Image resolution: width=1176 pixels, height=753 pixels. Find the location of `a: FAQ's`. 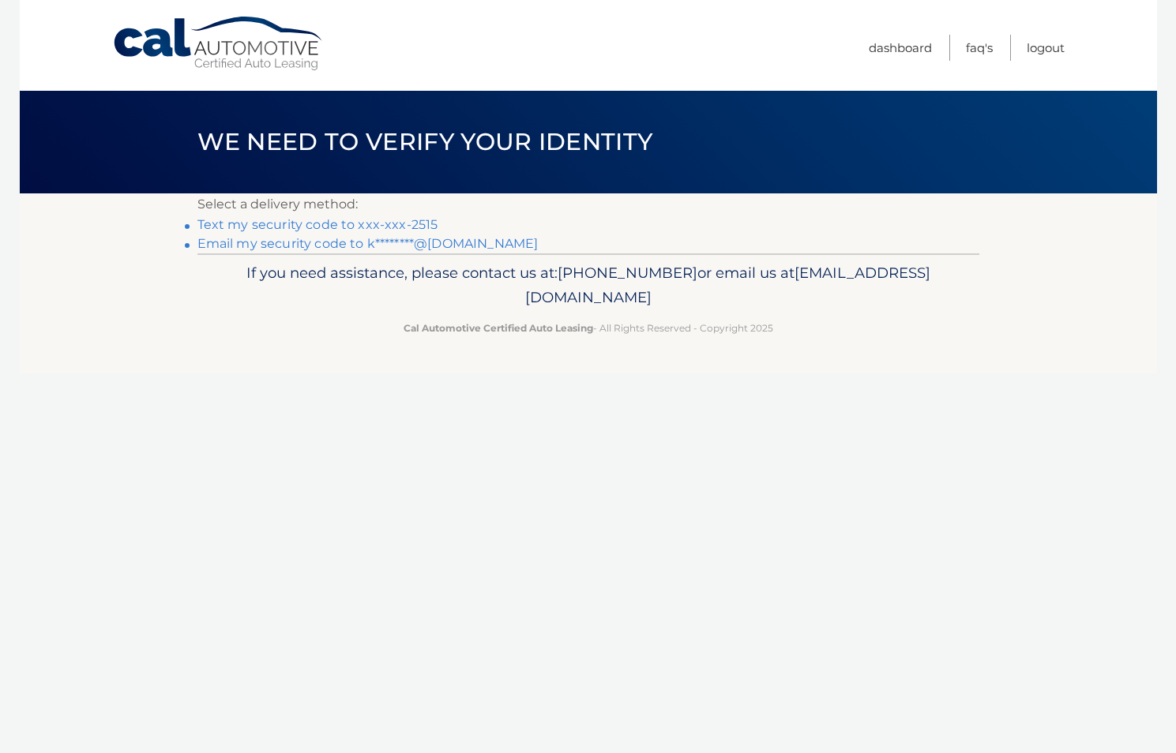

a: FAQ's is located at coordinates (979, 47).